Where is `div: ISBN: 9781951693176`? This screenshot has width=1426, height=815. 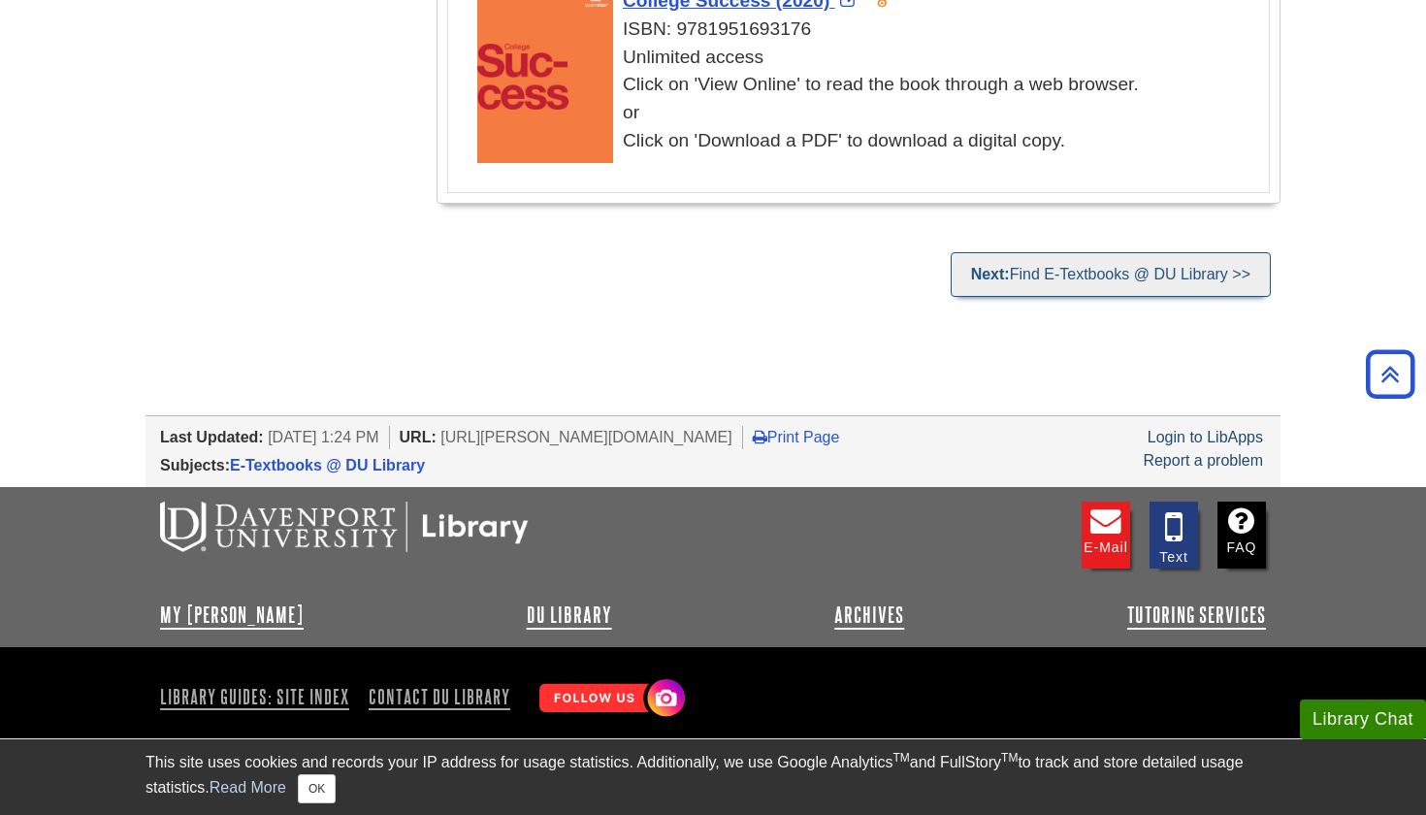
div: ISBN: 9781951693176 is located at coordinates (868, 29).